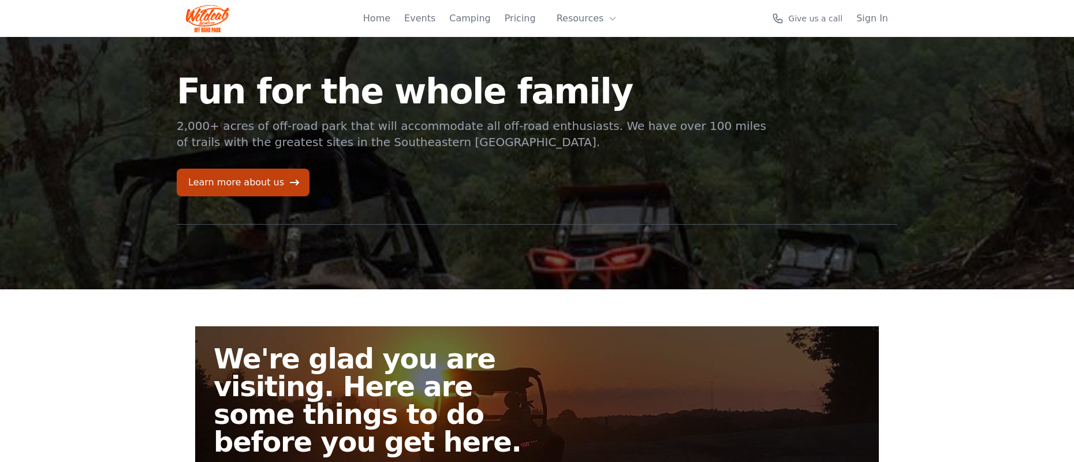  Describe the element at coordinates (807, 18) in the screenshot. I see `a: Give us a call` at that location.